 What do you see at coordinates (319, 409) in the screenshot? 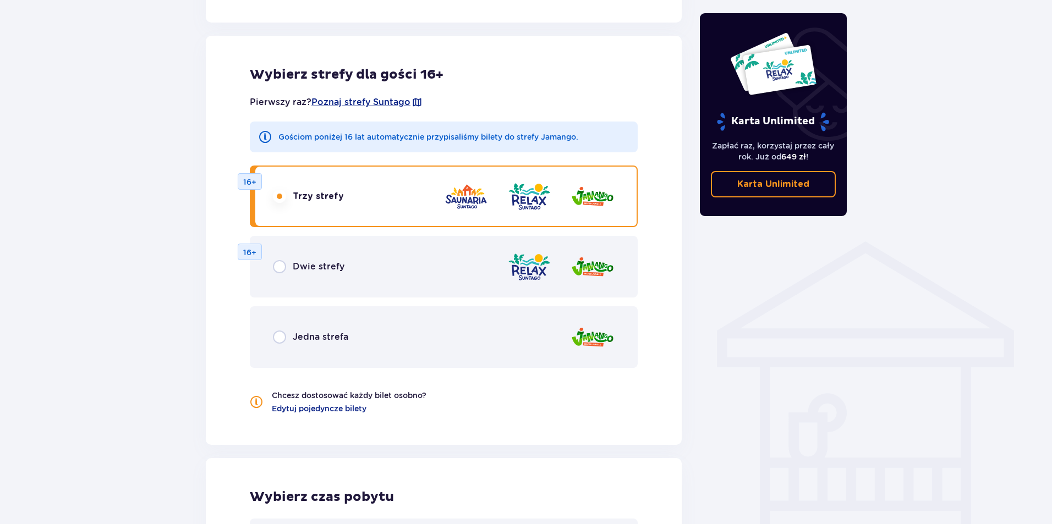
I see `a: Edytuj pojedyncze bilety` at bounding box center [319, 409].